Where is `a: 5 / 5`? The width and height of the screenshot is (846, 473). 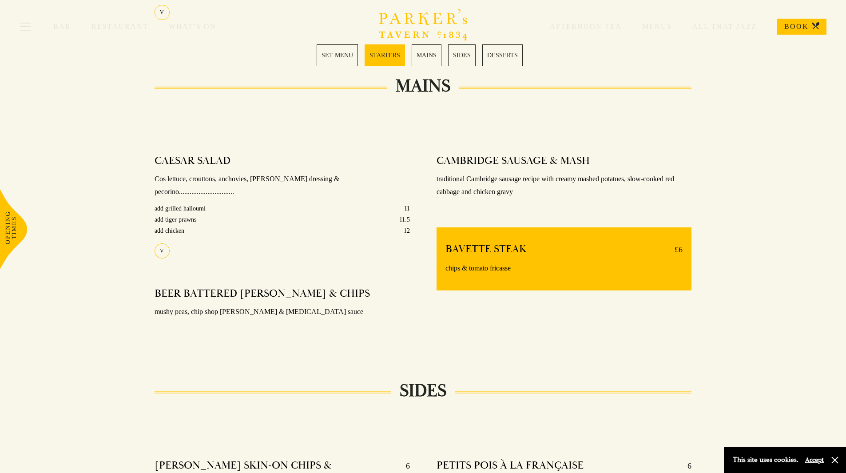 a: 5 / 5 is located at coordinates (502, 55).